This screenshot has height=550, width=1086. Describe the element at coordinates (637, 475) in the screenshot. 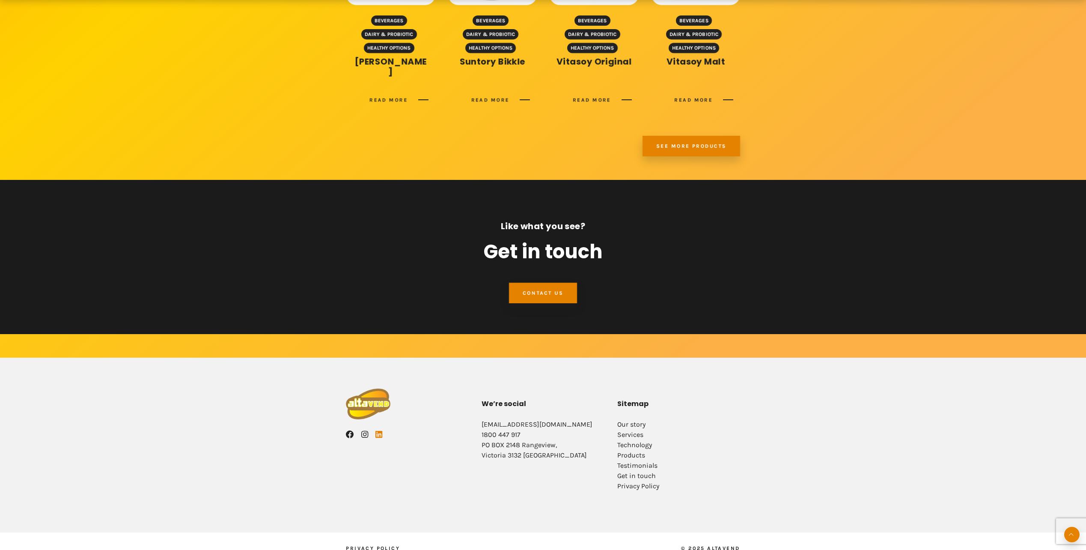

I see `a: Get in touch` at that location.